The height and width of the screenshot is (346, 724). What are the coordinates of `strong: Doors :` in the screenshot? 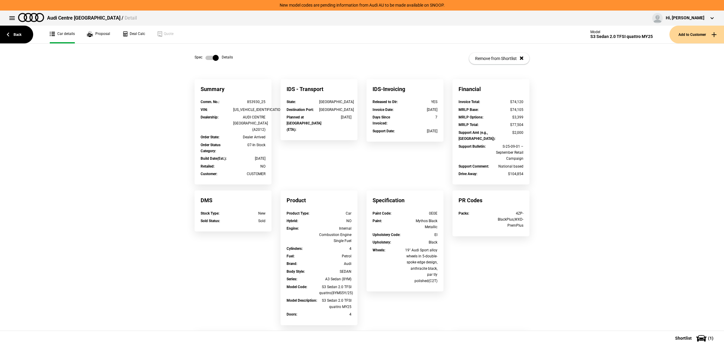 It's located at (292, 315).